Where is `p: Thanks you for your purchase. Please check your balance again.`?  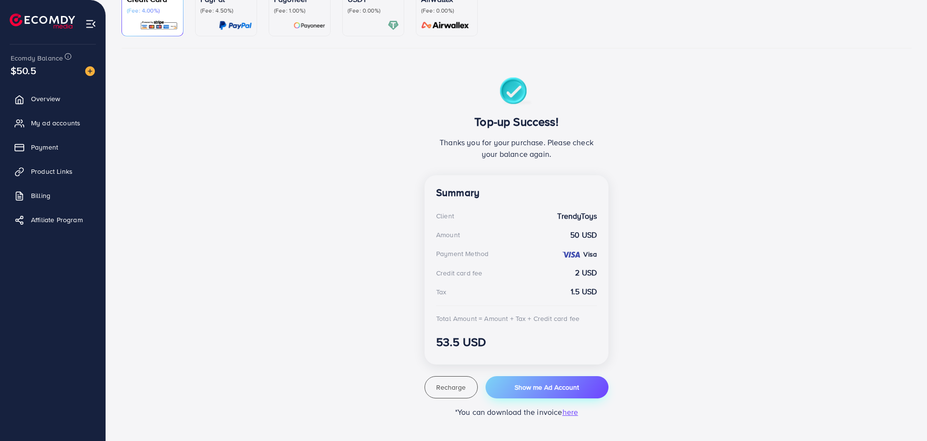
p: Thanks you for your purchase. Please check your balance again. is located at coordinates (517, 148).